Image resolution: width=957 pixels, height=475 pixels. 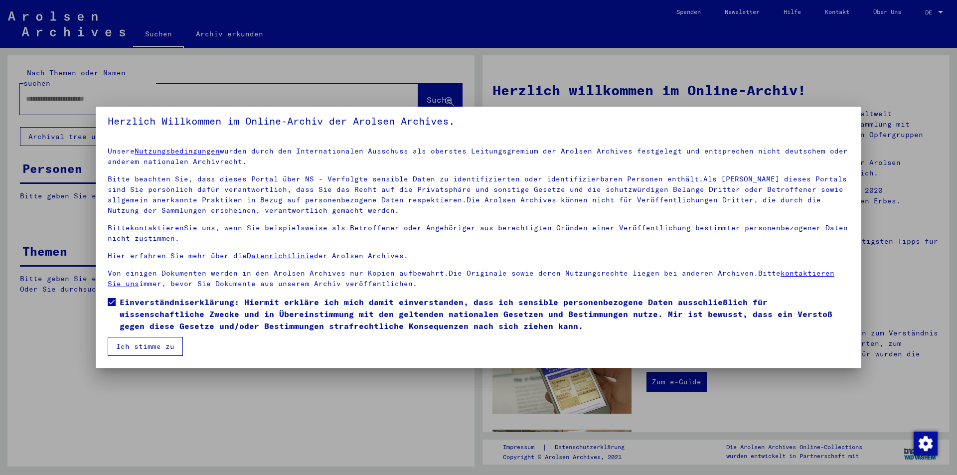 I want to click on a: Nutzungsbedingungen, so click(x=177, y=151).